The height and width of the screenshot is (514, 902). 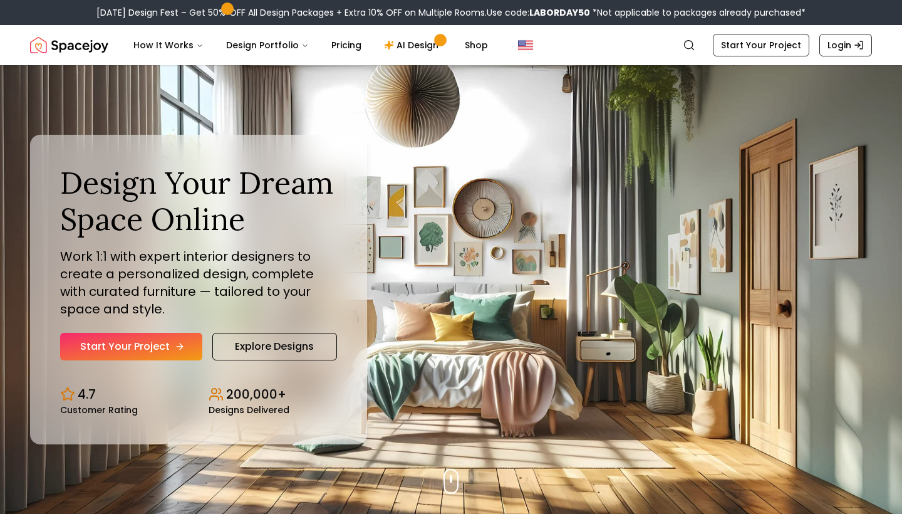 I want to click on nav: Global, so click(x=451, y=45).